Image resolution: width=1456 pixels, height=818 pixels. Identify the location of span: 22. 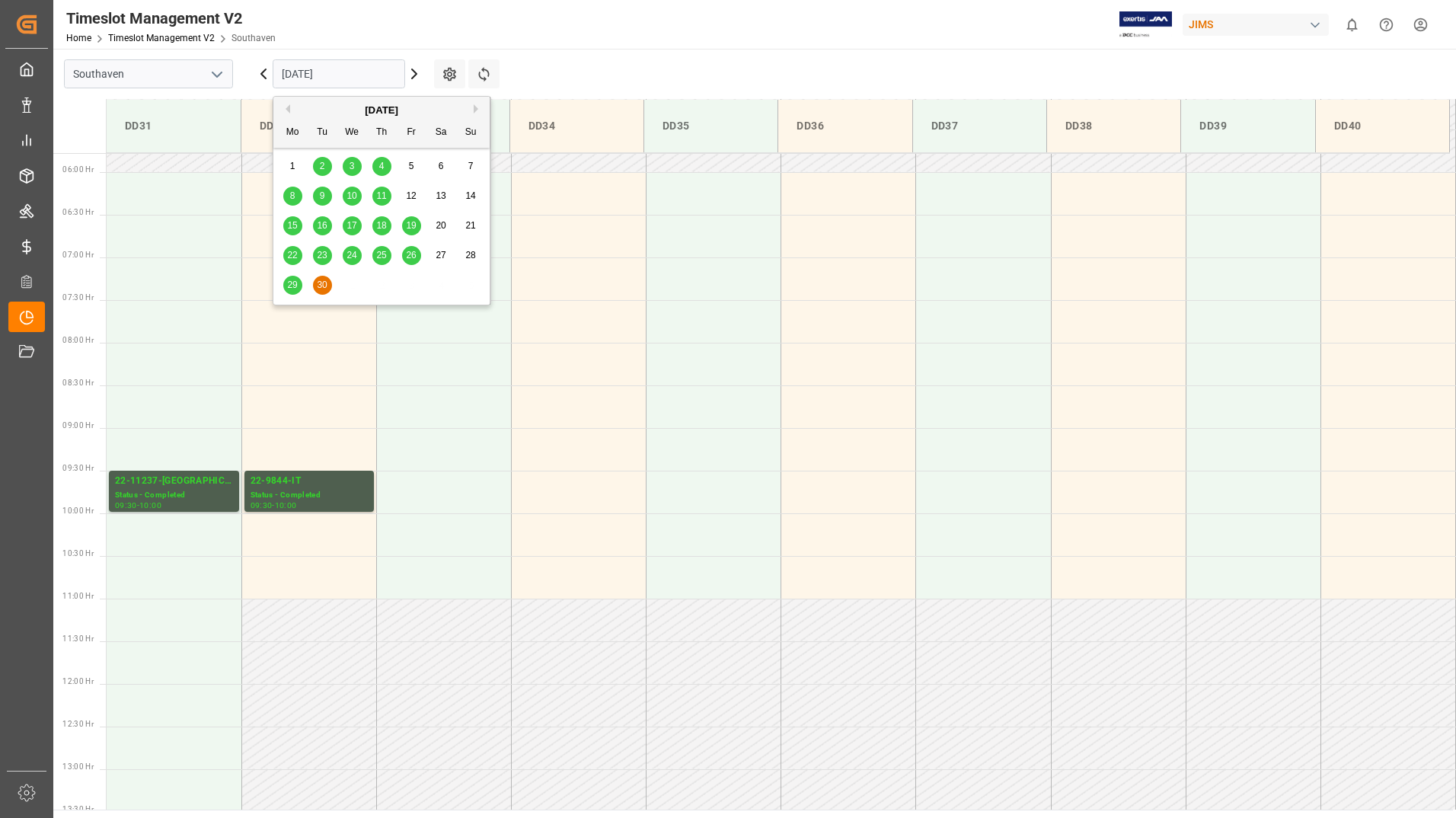
(292, 255).